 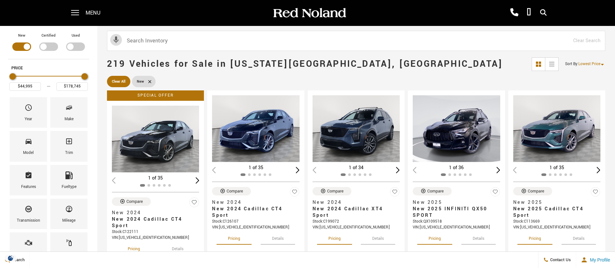 What do you see at coordinates (456, 168) in the screenshot?
I see `div: 1 of 36` at bounding box center [456, 168].